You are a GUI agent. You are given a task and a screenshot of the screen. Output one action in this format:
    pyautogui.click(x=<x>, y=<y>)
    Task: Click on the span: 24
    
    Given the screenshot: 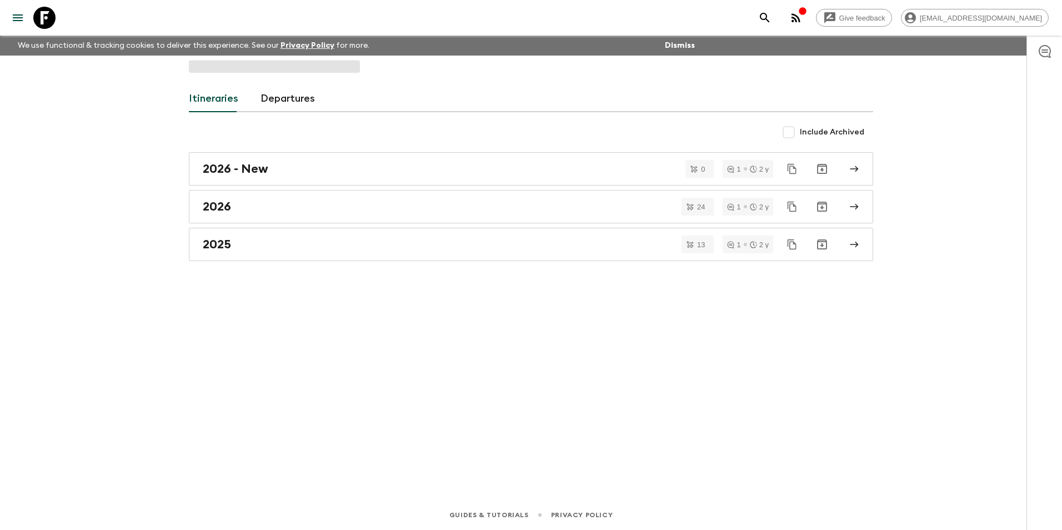 What is the action you would take?
    pyautogui.click(x=701, y=207)
    